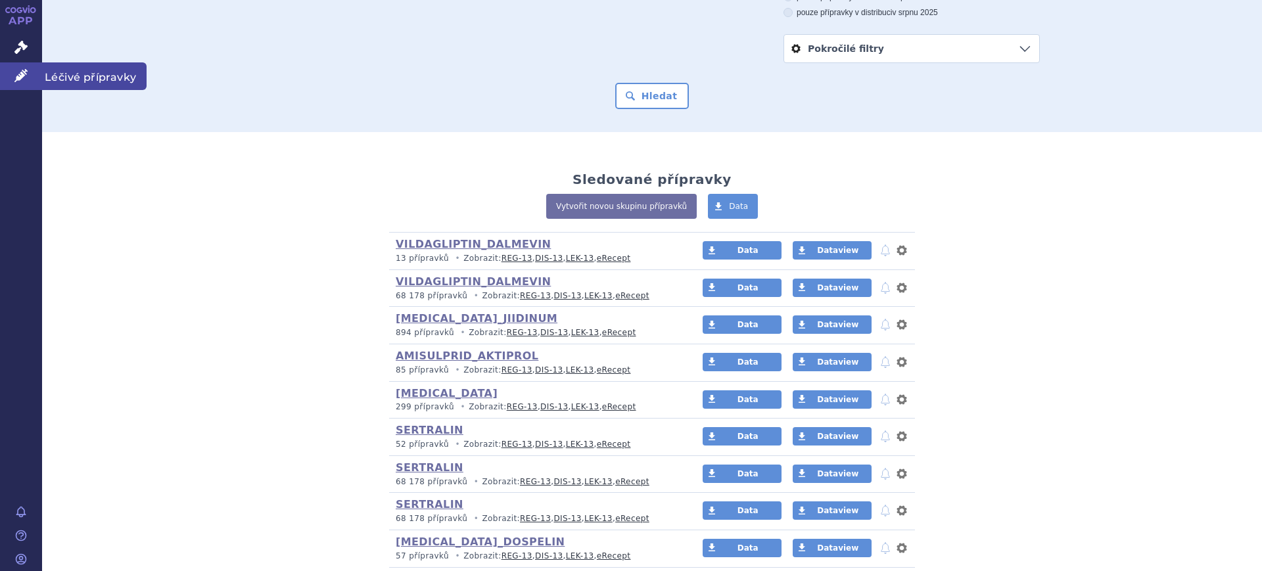 Image resolution: width=1262 pixels, height=571 pixels. Describe the element at coordinates (422, 370) in the screenshot. I see `span: 85 přípravků` at that location.